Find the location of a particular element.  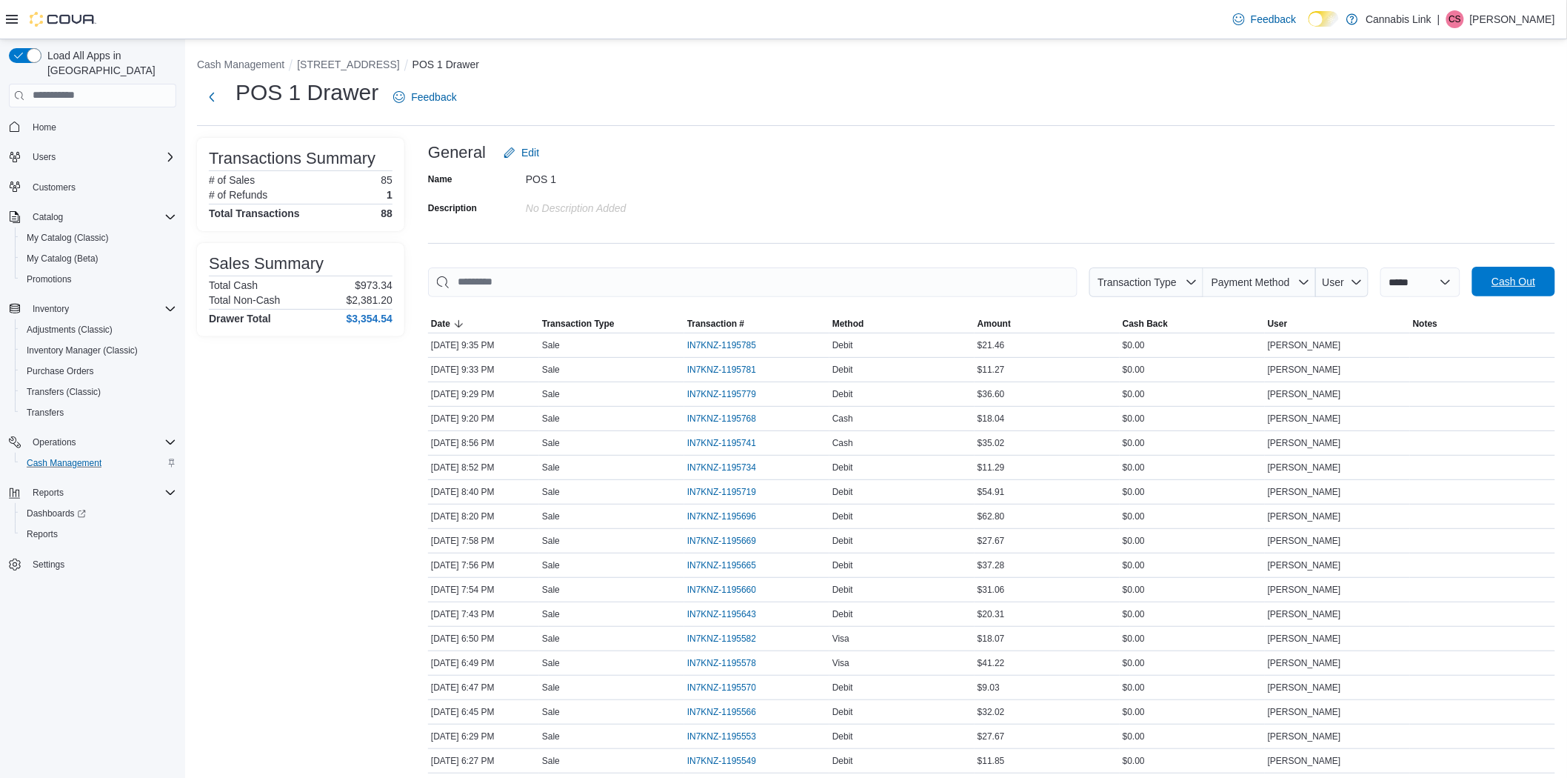

span: IN7KNZ-1195781 is located at coordinates (721, 370).